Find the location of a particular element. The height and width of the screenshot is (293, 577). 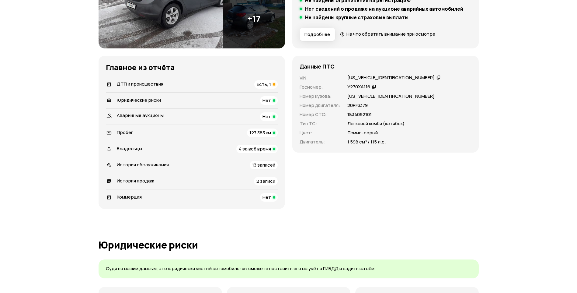

span: Подробнее is located at coordinates (317, 34).